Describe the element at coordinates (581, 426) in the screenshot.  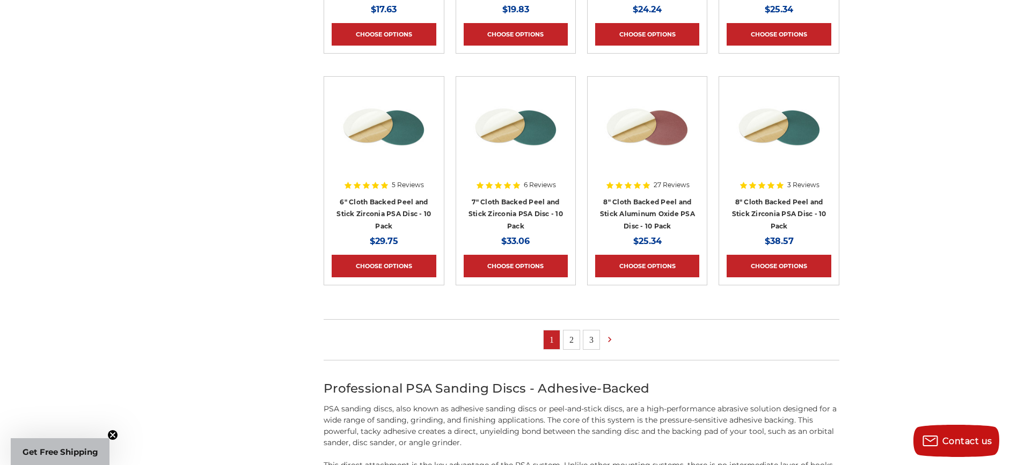
I see `p: PSA sanding discs, also known as adhesive sanding discs or peel-and-stick discs, are a high-perfo...` at that location.